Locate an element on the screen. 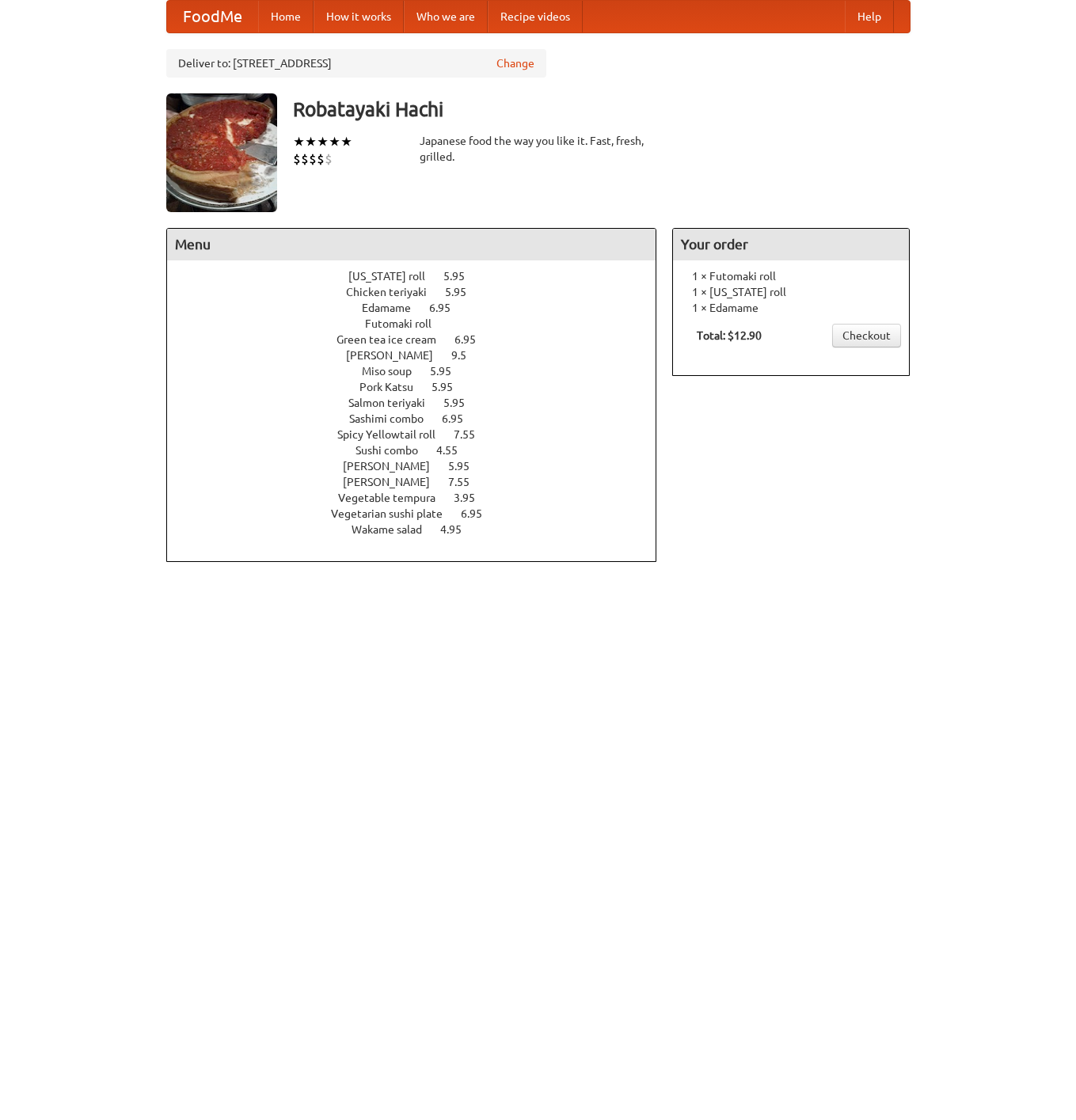  span: Pork Katsu is located at coordinates (394, 387).